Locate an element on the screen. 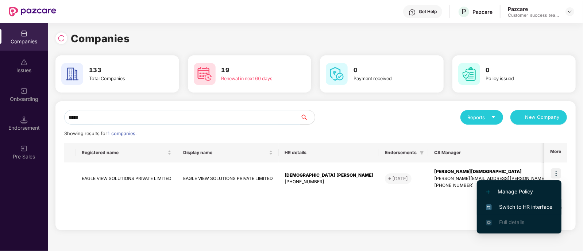 This screenshot has width=583, height=251. h3: 133 is located at coordinates (120, 70).